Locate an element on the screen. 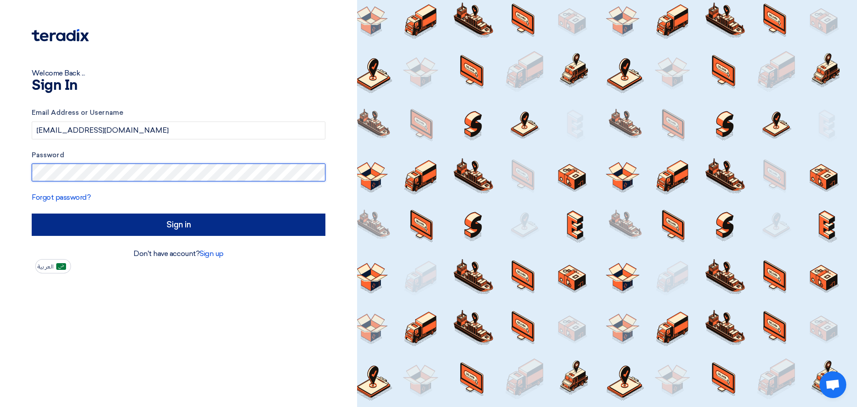  label: Email Address or Username is located at coordinates (179, 113).